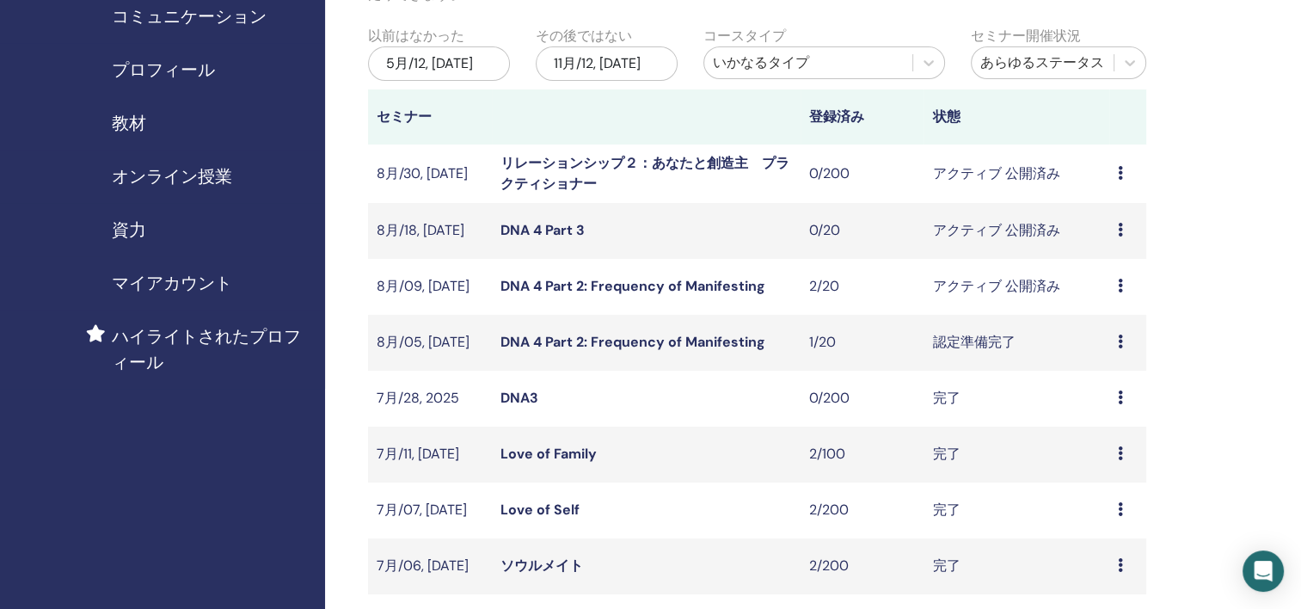 This screenshot has width=1301, height=609. I want to click on td: 7月/28, 2025, so click(430, 398).